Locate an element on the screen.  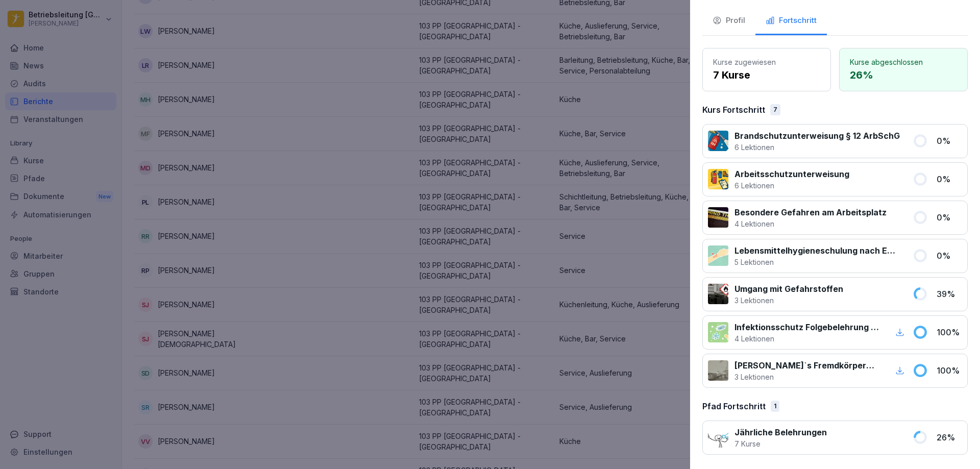
p: Jährliche Belehrungen is located at coordinates (780, 432).